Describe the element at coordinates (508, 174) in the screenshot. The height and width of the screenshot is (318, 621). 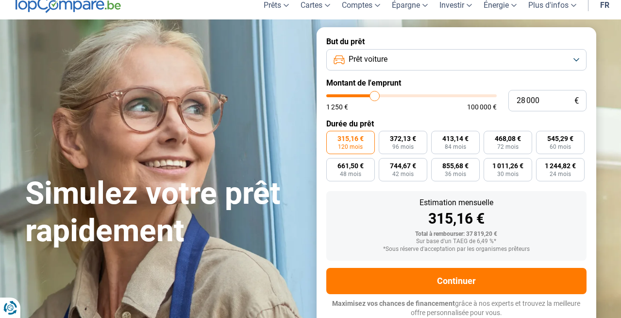
I see `span: 30 mois` at that location.